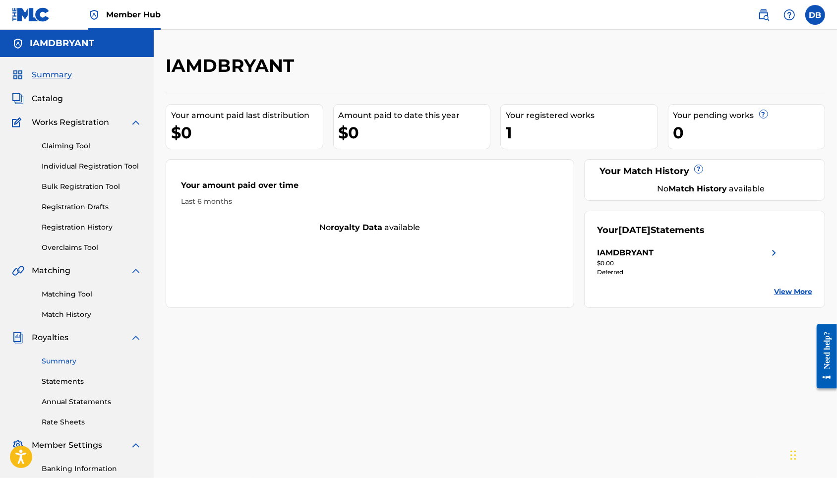 This screenshot has width=837, height=478. I want to click on a: Individual Registration Tool, so click(92, 166).